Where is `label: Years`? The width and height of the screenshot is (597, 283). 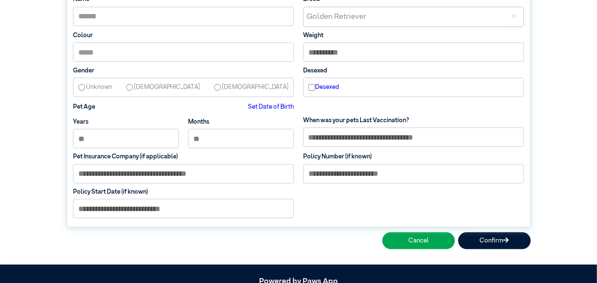 label: Years is located at coordinates (81, 122).